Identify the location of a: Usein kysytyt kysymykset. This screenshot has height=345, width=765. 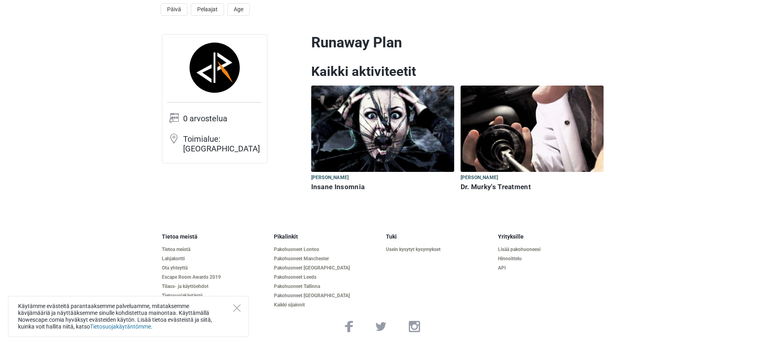
(439, 249).